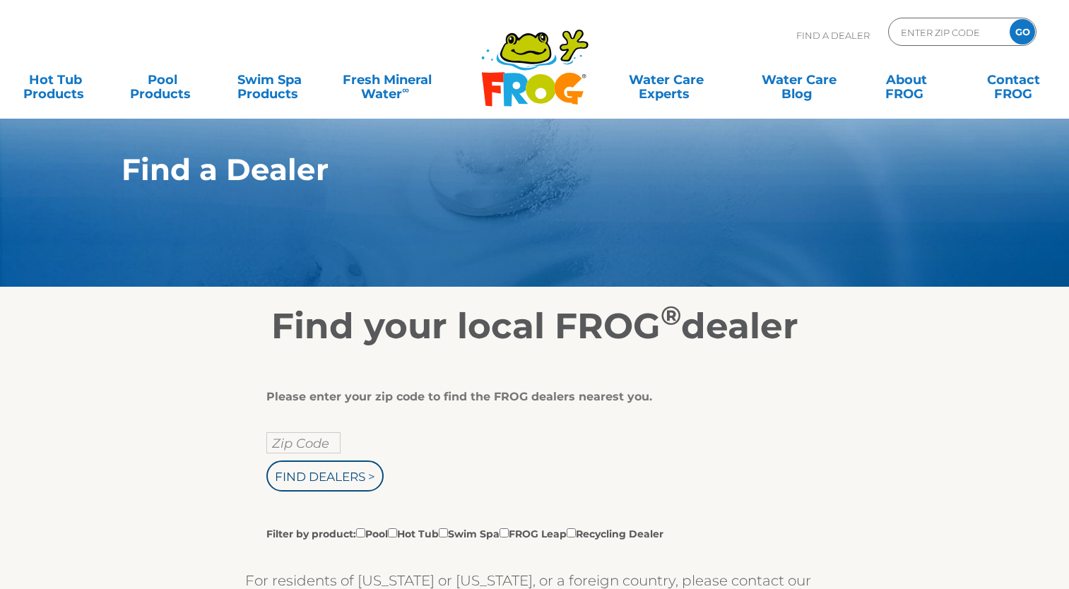  Describe the element at coordinates (535, 326) in the screenshot. I see `h2: Find your local FROG dealer` at that location.